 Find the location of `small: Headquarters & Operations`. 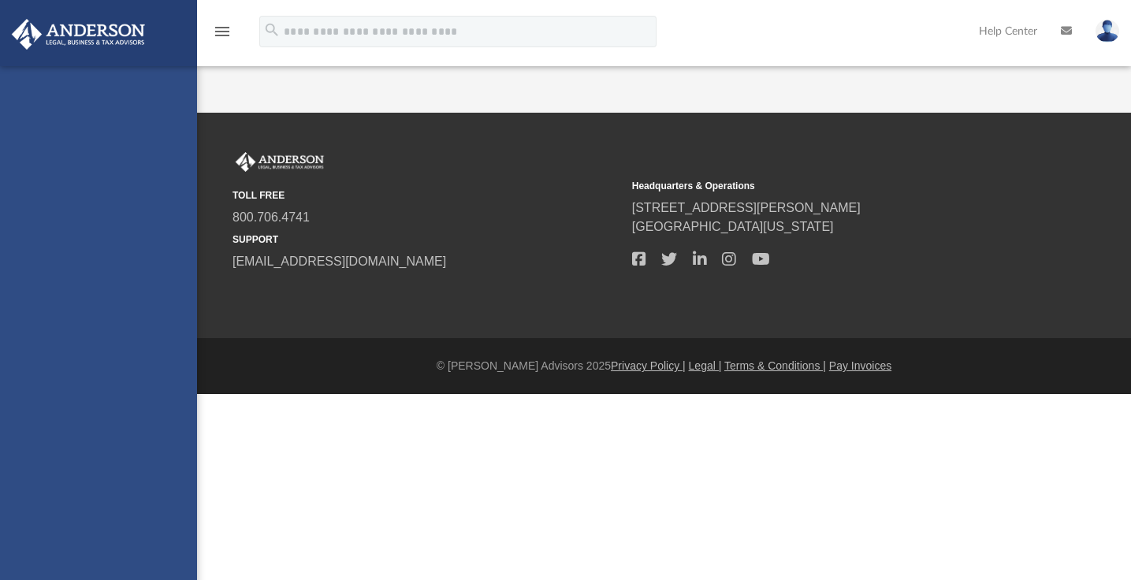

small: Headquarters & Operations is located at coordinates (826, 186).